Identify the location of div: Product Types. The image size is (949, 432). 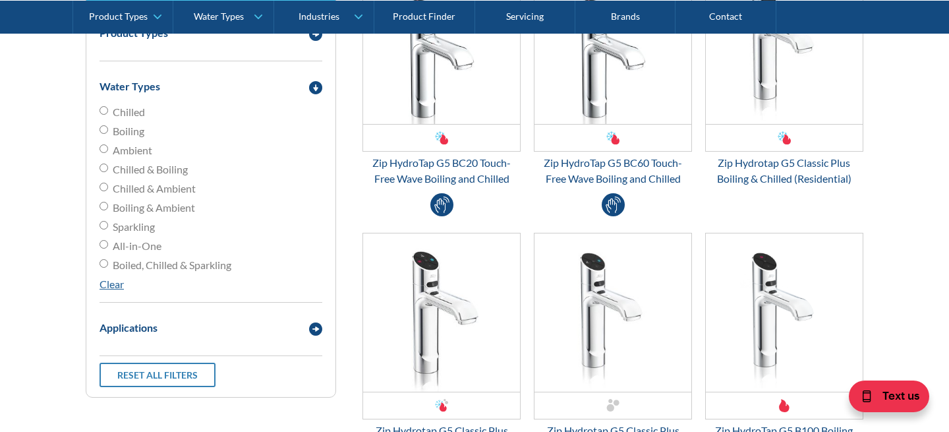
(118, 16).